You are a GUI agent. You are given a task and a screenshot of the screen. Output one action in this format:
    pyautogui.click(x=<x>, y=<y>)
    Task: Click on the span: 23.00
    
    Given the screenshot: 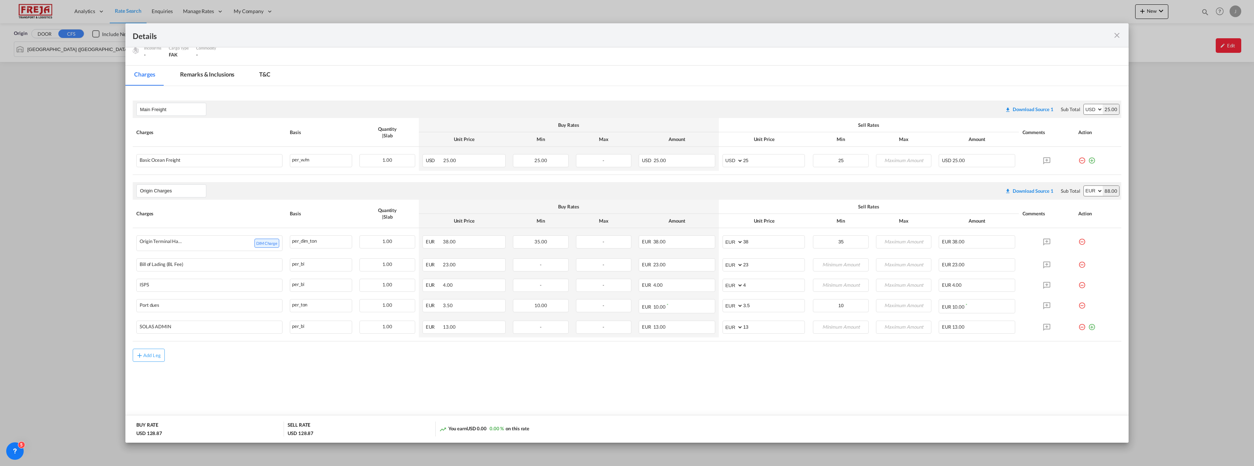 What is the action you would take?
    pyautogui.click(x=659, y=265)
    